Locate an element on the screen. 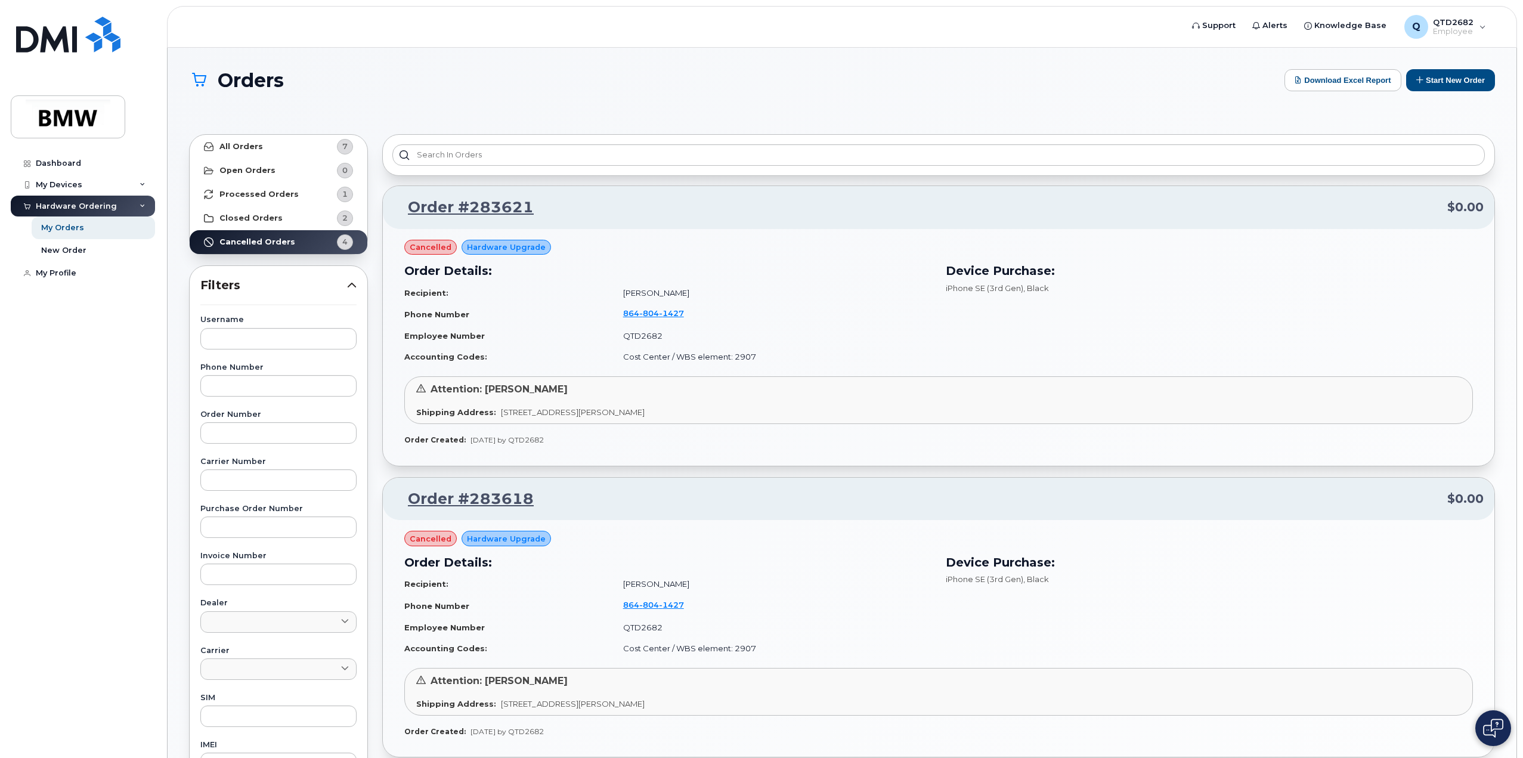 This screenshot has width=1523, height=758. span: 7 is located at coordinates (345, 146).